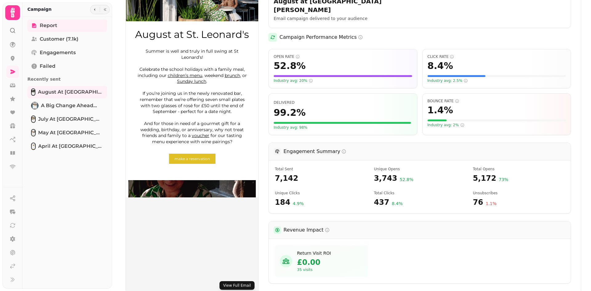 The width and height of the screenshot is (591, 291). What do you see at coordinates (448, 81) in the screenshot?
I see `span: Industry avg: 2.5%` at bounding box center [448, 81].